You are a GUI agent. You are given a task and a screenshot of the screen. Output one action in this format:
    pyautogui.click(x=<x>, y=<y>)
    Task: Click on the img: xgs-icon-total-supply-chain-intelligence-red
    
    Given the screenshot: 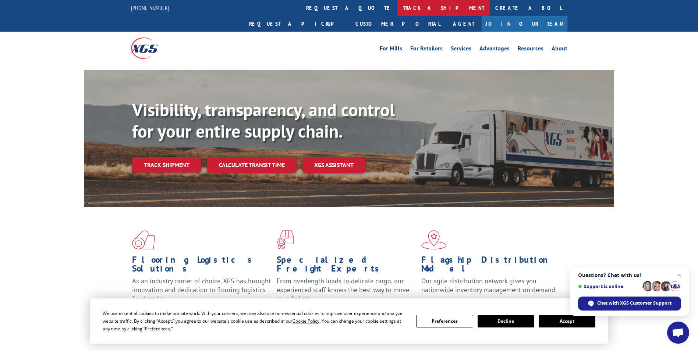 What is the action you would take?
    pyautogui.click(x=144, y=240)
    